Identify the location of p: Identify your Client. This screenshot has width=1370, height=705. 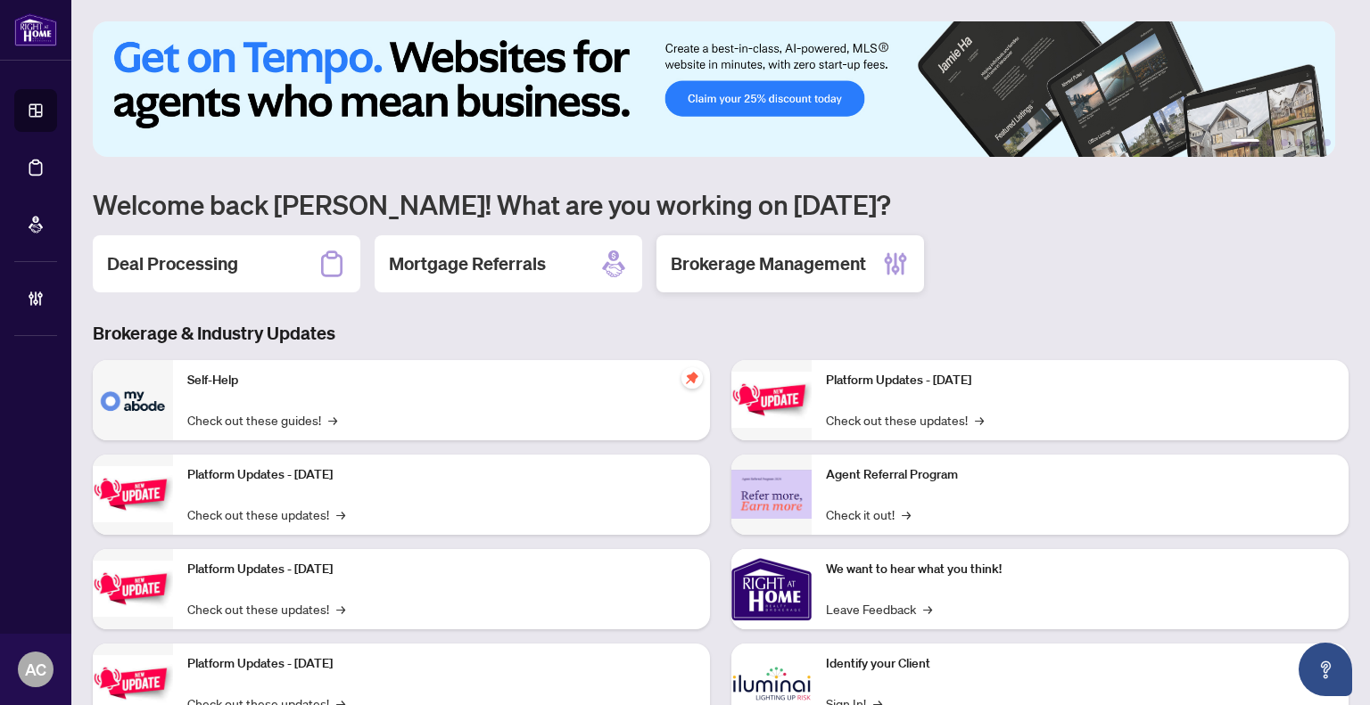
(1080, 664).